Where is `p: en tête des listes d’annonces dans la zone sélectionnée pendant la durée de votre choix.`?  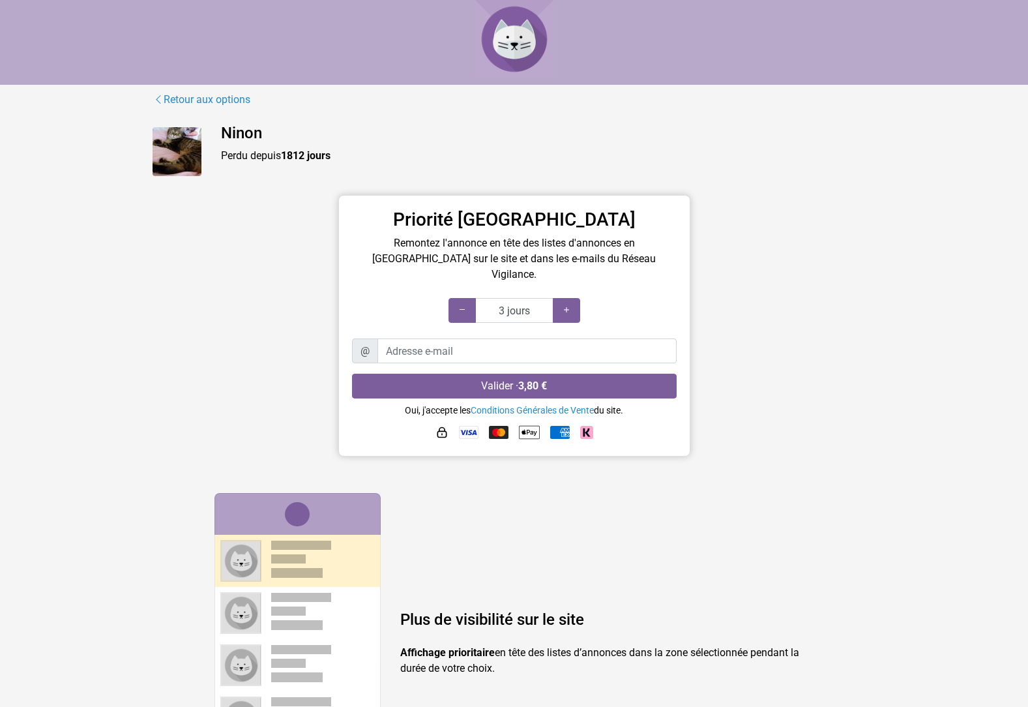 p: en tête des listes d’annonces dans la zone sélectionnée pendant la durée de votre choix. is located at coordinates (607, 661).